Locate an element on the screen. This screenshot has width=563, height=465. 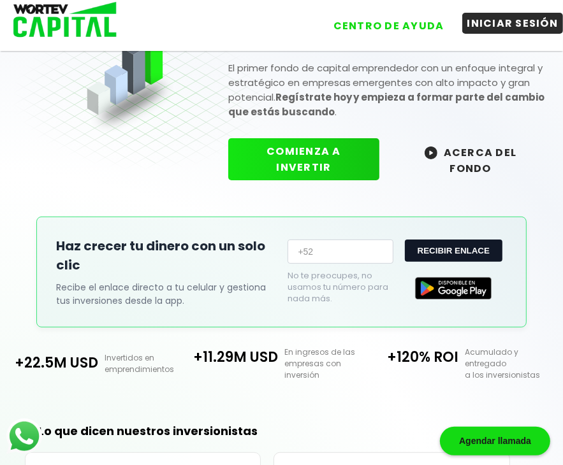
p: +120% ROI is located at coordinates (415, 357).